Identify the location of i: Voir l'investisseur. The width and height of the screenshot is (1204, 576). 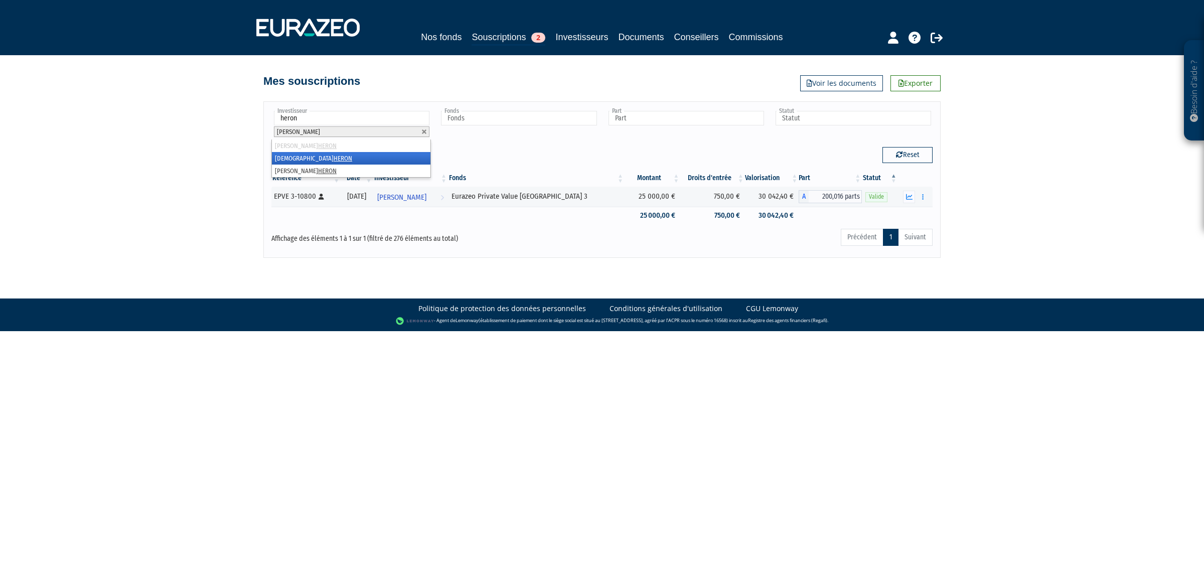
(442, 197).